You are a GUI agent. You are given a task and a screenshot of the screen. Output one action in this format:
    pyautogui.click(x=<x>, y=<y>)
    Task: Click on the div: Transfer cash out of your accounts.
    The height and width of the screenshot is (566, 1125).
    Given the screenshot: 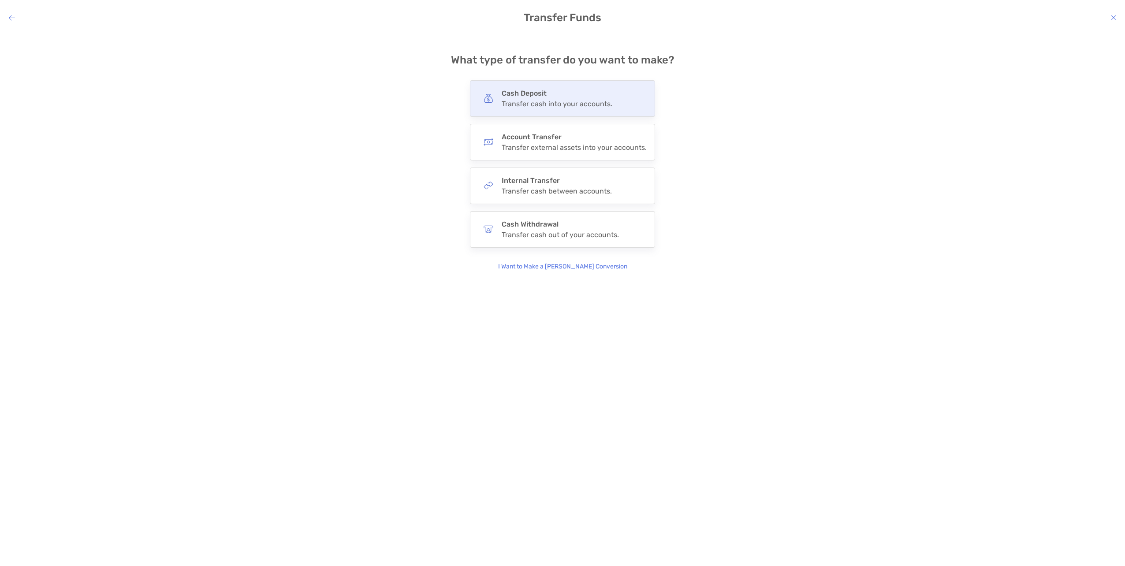 What is the action you would take?
    pyautogui.click(x=560, y=235)
    